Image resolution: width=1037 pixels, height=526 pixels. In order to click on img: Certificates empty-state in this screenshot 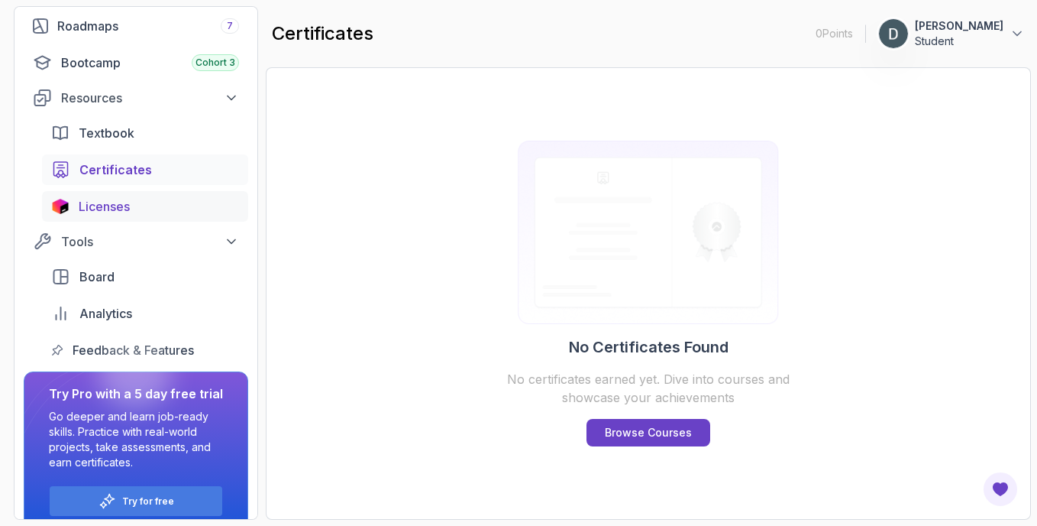, I will do `click(648, 232)`.